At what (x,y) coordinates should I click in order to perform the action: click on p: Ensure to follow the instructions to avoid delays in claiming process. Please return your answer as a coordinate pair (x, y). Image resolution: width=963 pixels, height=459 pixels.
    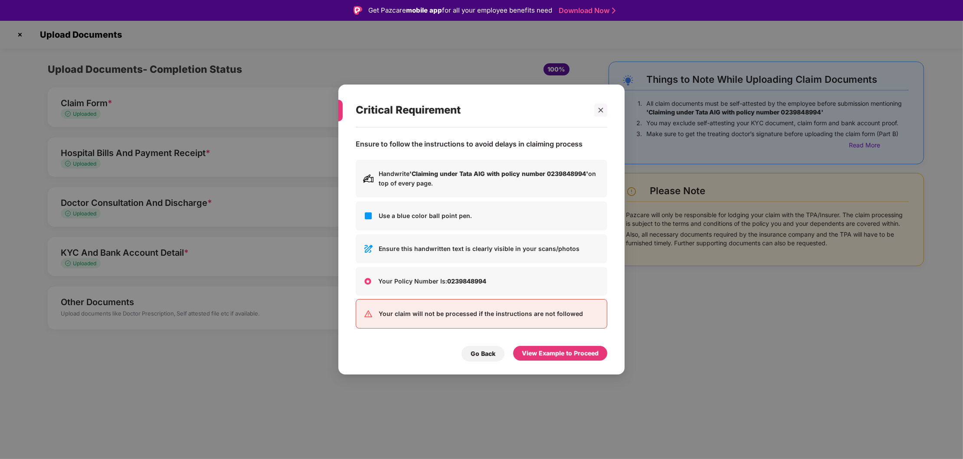
    Looking at the image, I should click on (469, 144).